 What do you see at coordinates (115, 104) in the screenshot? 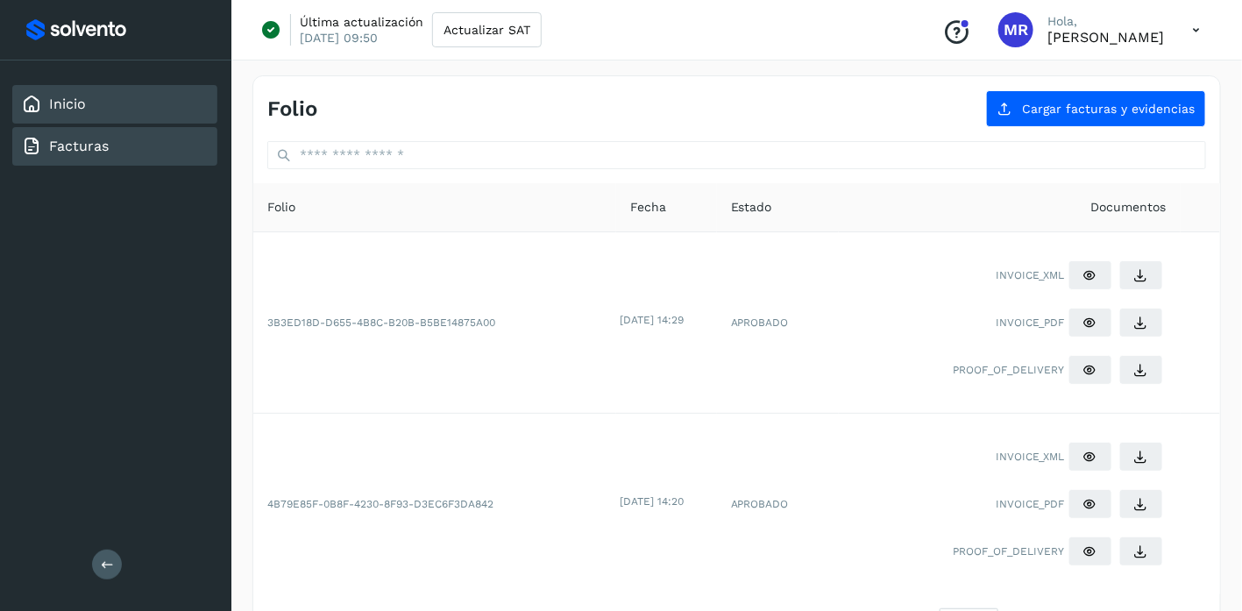
I see `div: Inicio` at bounding box center [115, 104].